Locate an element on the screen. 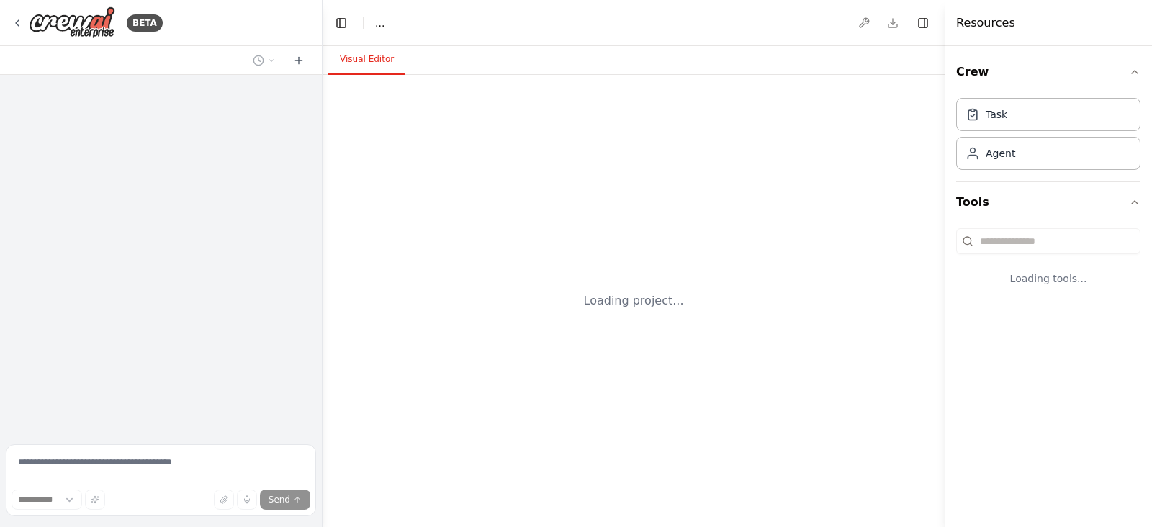 Image resolution: width=1152 pixels, height=527 pixels. div: Agent is located at coordinates (1000, 153).